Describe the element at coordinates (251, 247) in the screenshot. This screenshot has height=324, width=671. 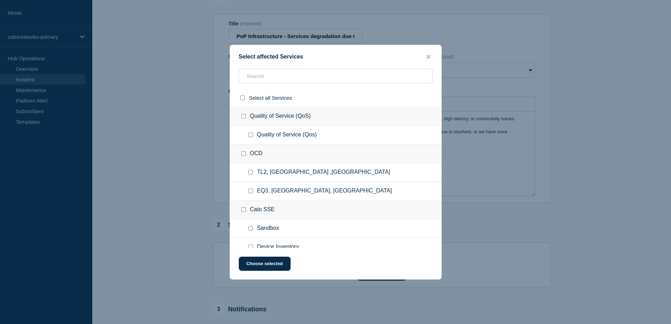
I see `input: Device Inventory checkbox` at that location.